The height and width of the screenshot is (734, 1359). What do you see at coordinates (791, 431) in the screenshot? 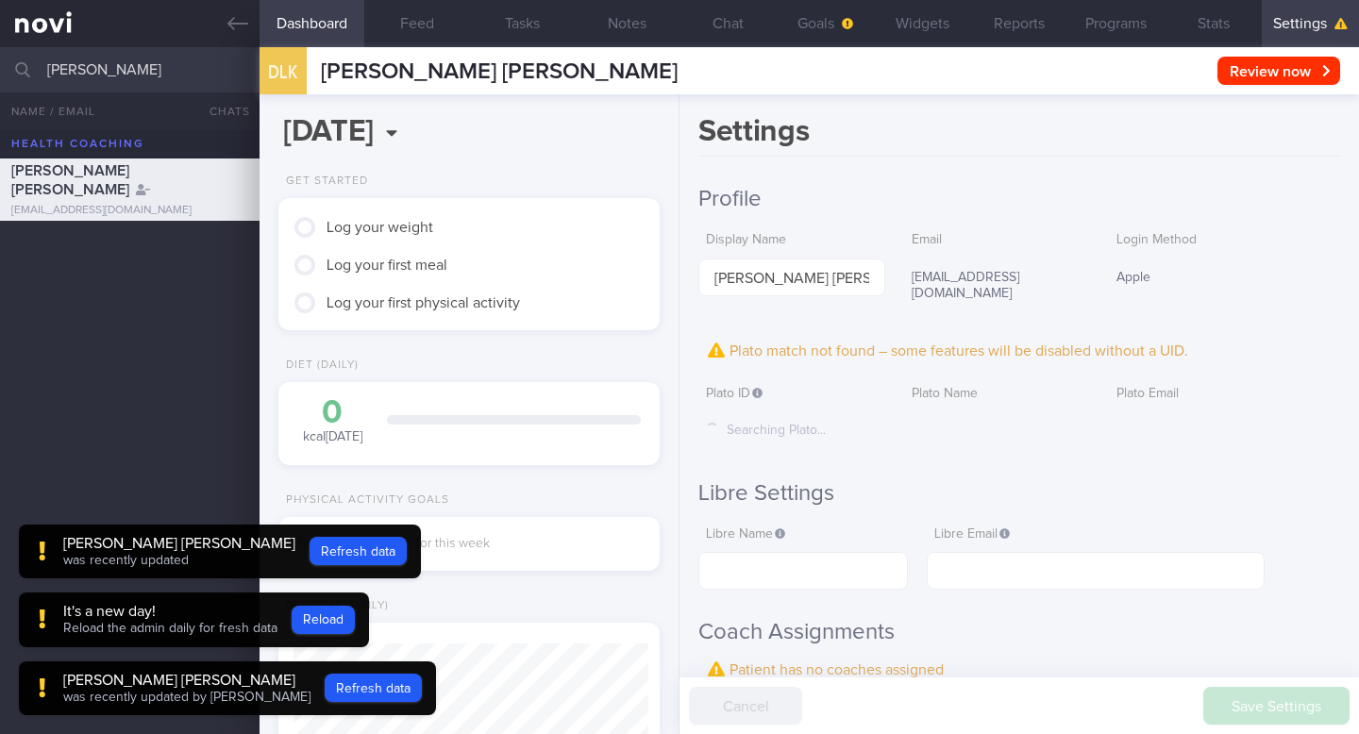
I see `div: Searching Plato...` at bounding box center [791, 431].